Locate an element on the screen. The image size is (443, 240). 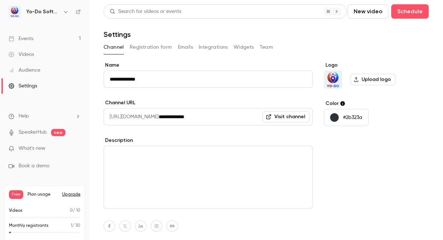
label: Channel URL is located at coordinates (208, 103).